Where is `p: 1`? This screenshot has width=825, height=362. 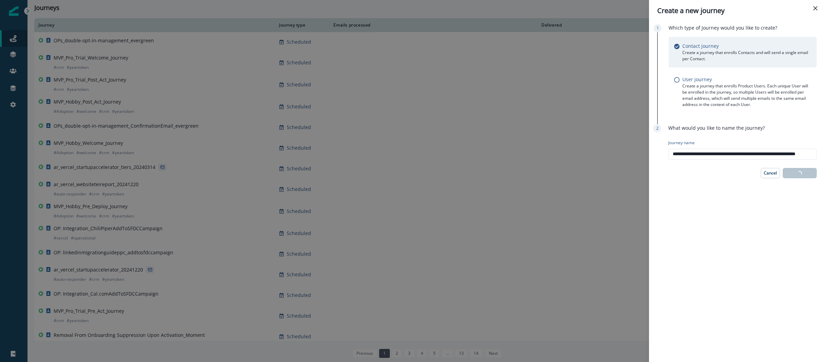
p: 1 is located at coordinates (658, 28).